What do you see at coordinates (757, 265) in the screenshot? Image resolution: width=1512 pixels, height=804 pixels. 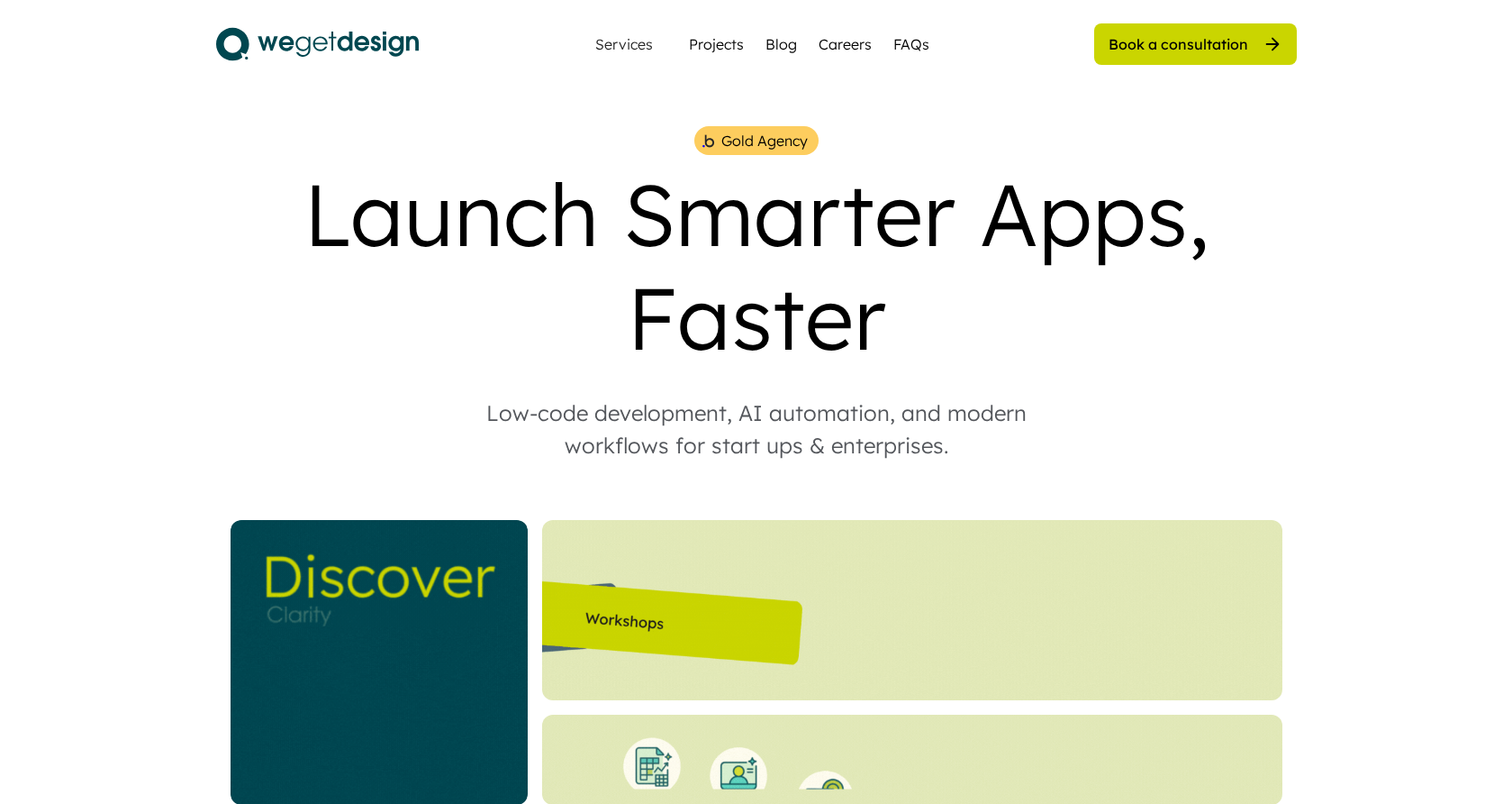 I see `div: Launch Smarter Apps, Faster` at bounding box center [757, 265].